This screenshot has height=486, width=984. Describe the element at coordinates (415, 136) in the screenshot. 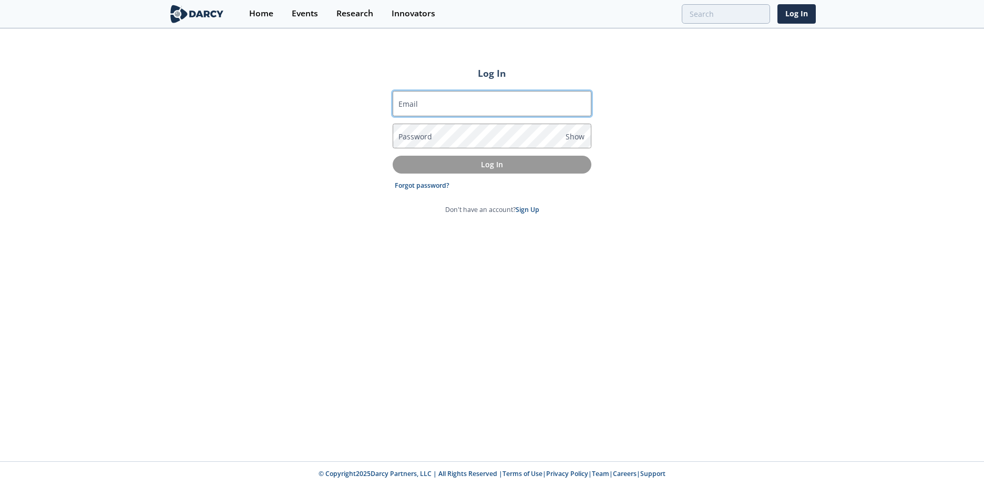

I see `label: Password` at that location.